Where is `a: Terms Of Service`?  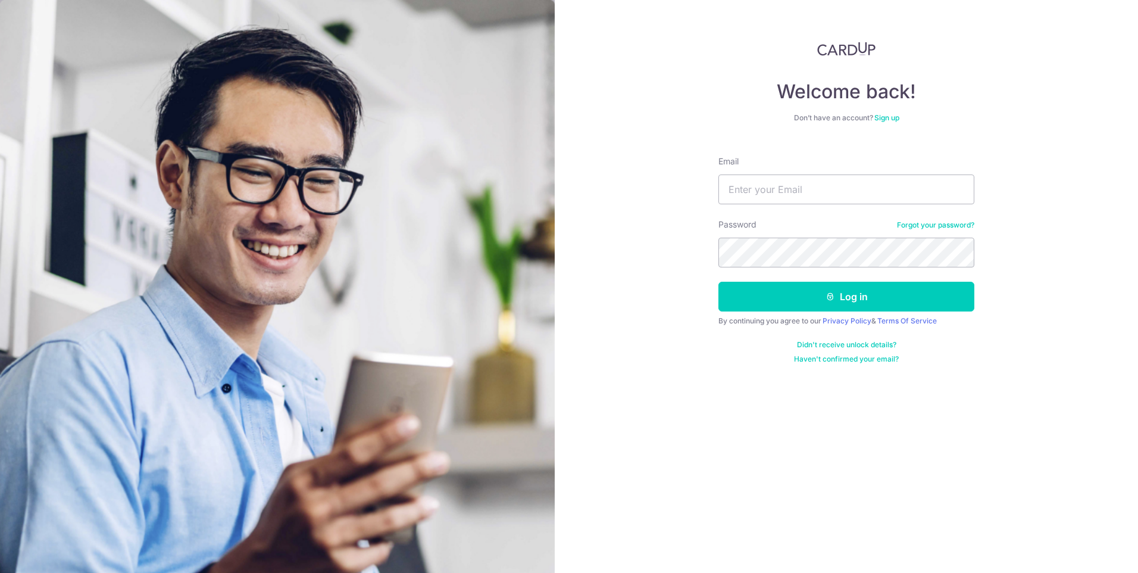
a: Terms Of Service is located at coordinates (907, 320).